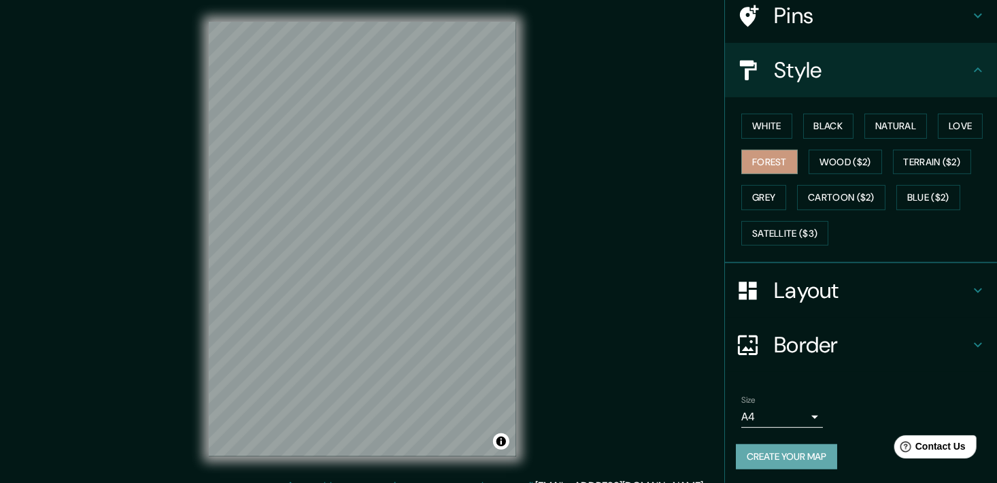 This screenshot has width=997, height=483. I want to click on div: A4, so click(782, 417).